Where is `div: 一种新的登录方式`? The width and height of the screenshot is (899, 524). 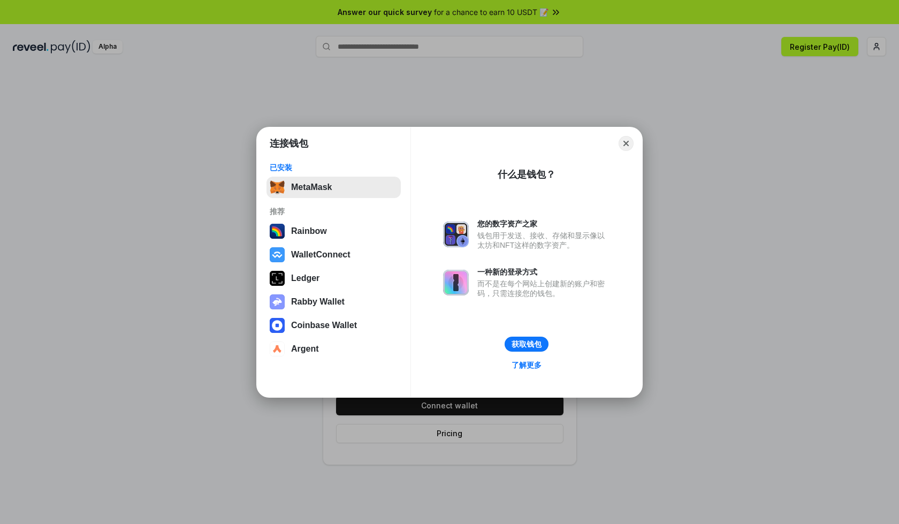
div: 一种新的登录方式 is located at coordinates (544, 272).